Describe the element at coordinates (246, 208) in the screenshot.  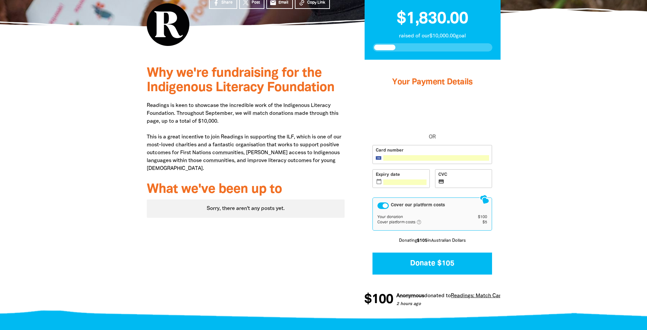
I see `div: Sorry, there aren't any posts yet.` at that location.